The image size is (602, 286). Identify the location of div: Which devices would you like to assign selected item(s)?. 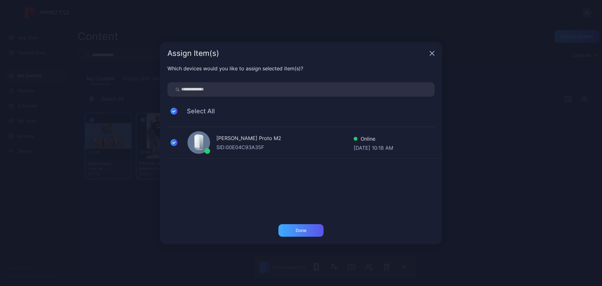
(301, 68).